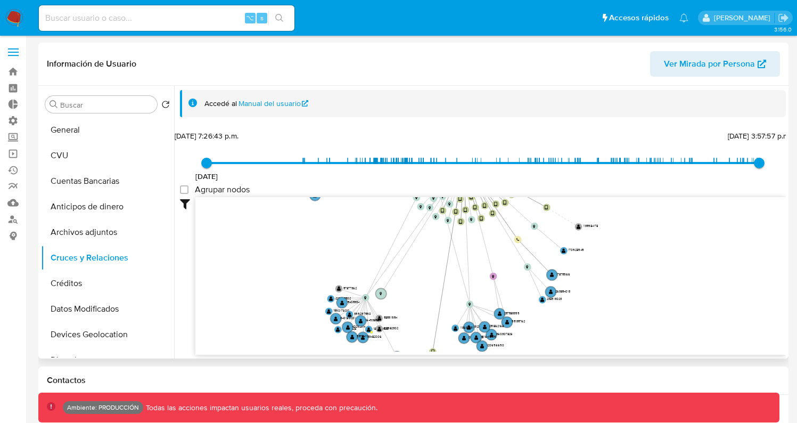 This screenshot has height=423, width=797. Describe the element at coordinates (709, 64) in the screenshot. I see `span: Ver Mirada por Persona` at that location.